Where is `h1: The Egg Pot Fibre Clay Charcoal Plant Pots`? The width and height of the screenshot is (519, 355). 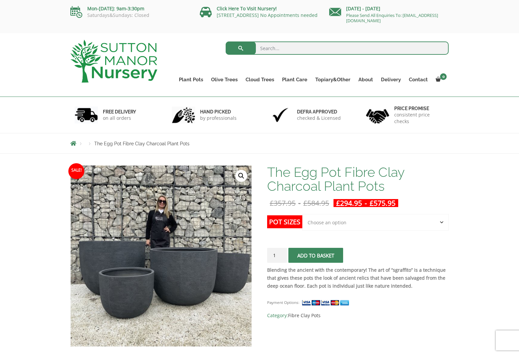 h1: The Egg Pot Fibre Clay Charcoal Plant Pots is located at coordinates (357, 179).